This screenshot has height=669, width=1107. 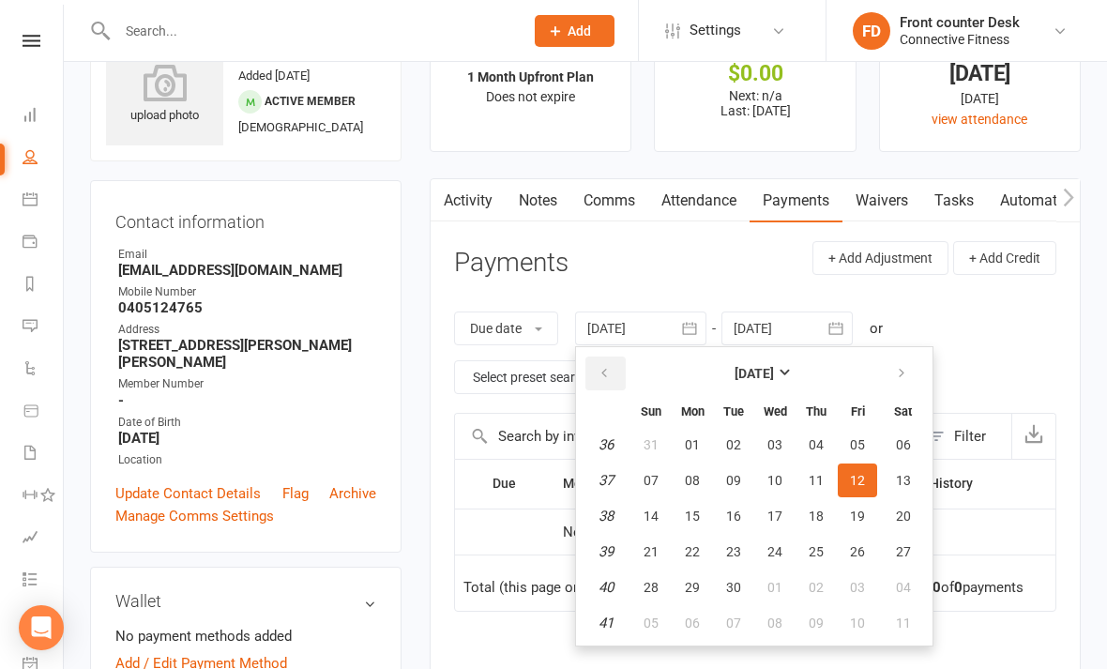 What do you see at coordinates (606, 623) in the screenshot?
I see `em: 41` at bounding box center [606, 623].